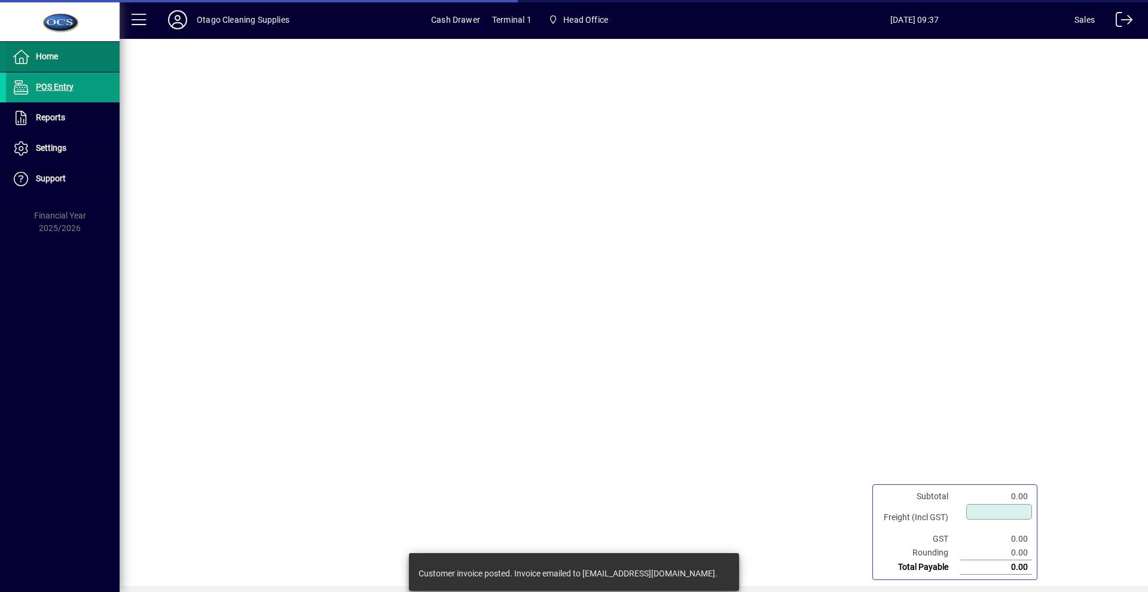  What do you see at coordinates (54, 87) in the screenshot?
I see `span: POS Entry` at bounding box center [54, 87].